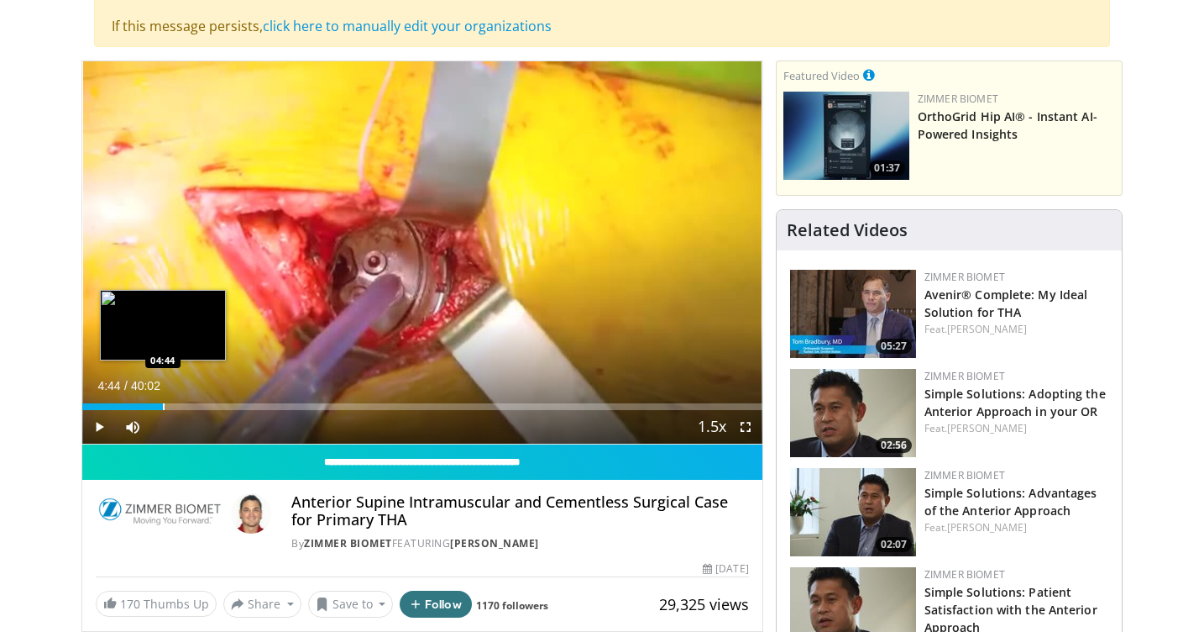  I want to click on h4: Anterior Supine Intramuscular and Cementless Surgical Case for Primary THA, so click(520, 511).